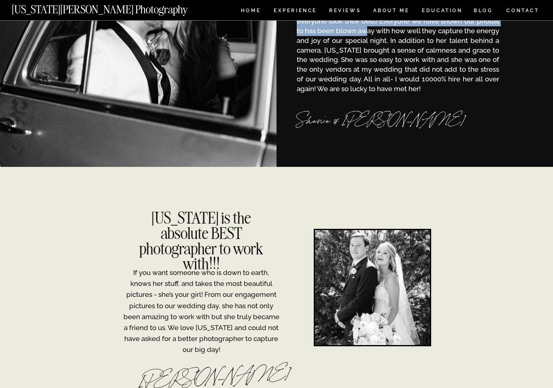 This screenshot has width=553, height=388. What do you see at coordinates (251, 11) in the screenshot?
I see `a: HOME` at bounding box center [251, 11].